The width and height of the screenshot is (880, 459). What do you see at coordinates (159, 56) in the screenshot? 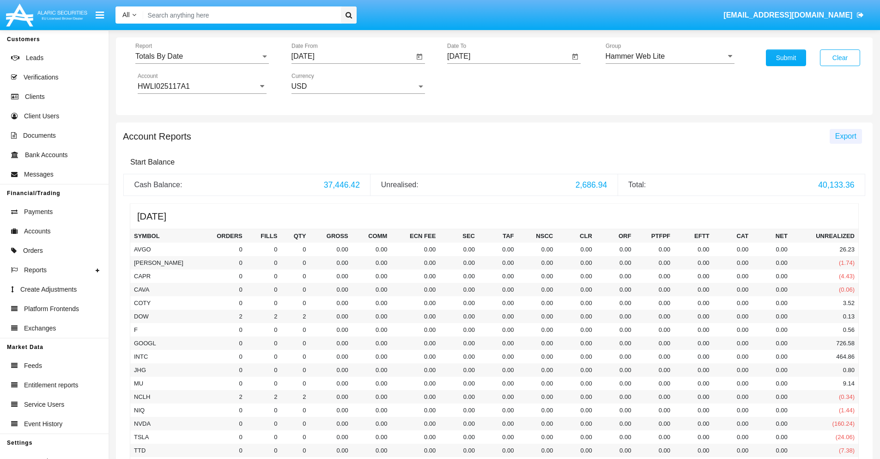
I see `span: Totals By Date` at bounding box center [159, 56].